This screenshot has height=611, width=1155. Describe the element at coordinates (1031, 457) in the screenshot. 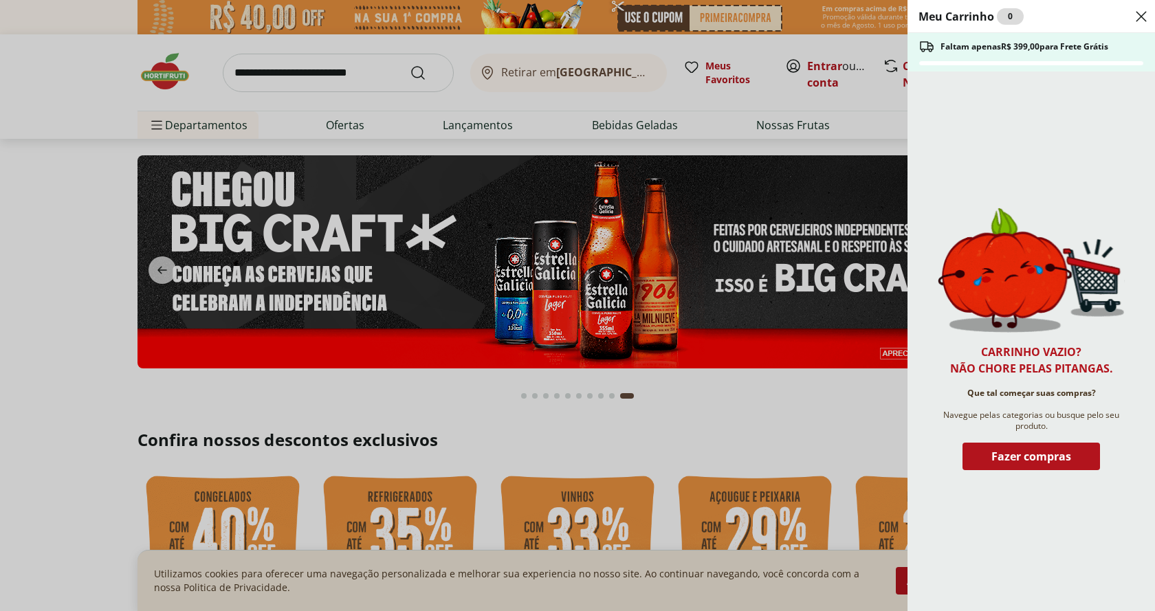

I see `span: Fazer compras` at that location.